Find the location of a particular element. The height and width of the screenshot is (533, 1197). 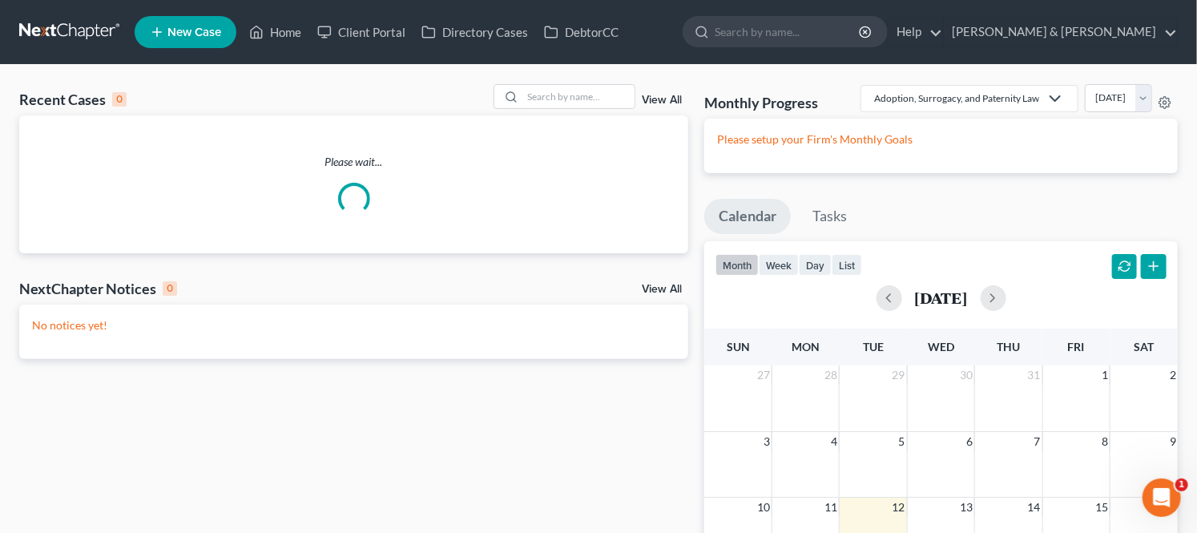

span: Thu is located at coordinates (1008, 346).